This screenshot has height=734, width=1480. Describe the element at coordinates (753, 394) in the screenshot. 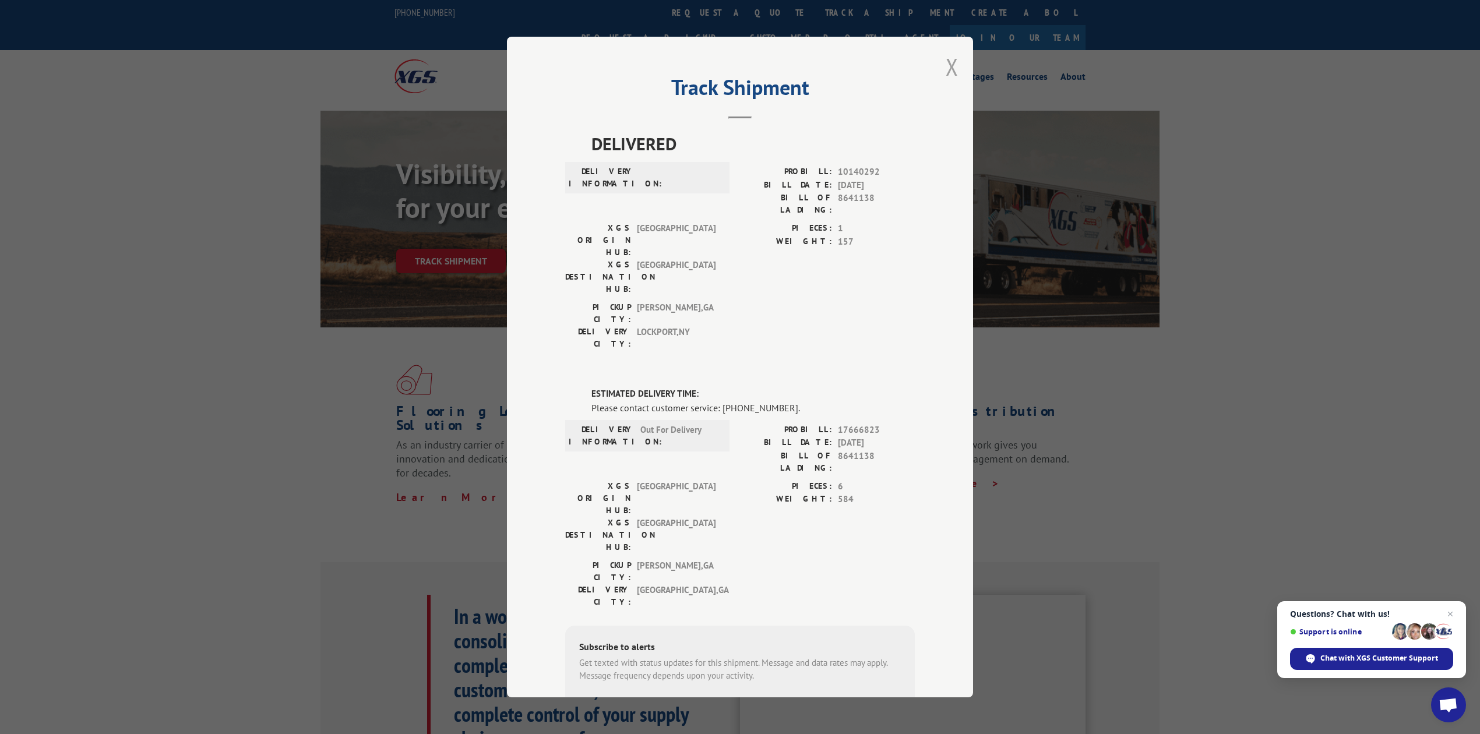

I see `label: ESTIMATED DELIVERY TIME:` at that location.